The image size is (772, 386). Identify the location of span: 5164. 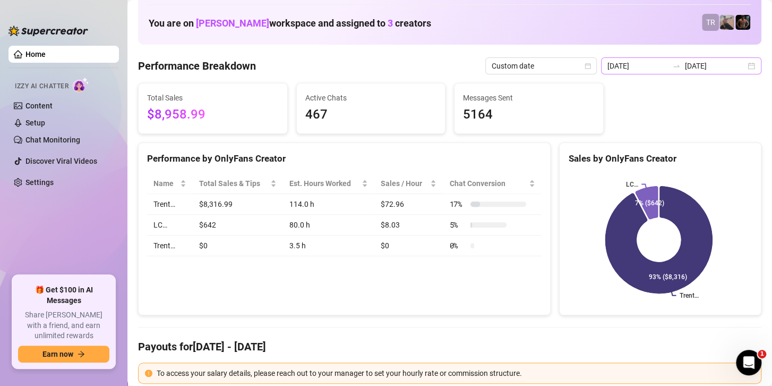
(529, 115).